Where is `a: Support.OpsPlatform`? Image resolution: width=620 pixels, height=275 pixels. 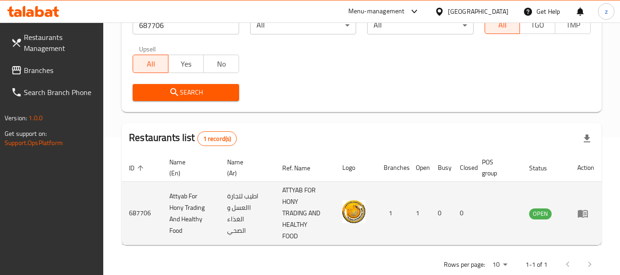 a: Support.OpsPlatform is located at coordinates (33, 143).